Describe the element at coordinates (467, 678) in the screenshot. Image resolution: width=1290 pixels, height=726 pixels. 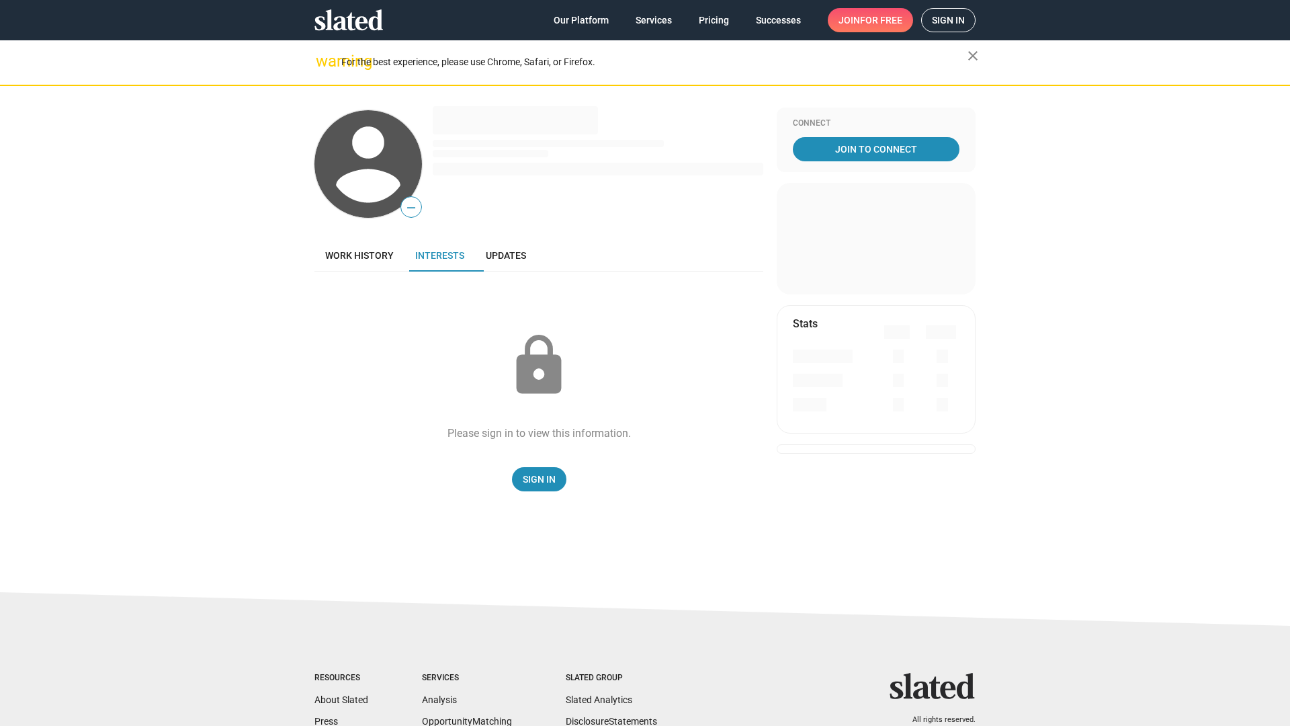
I see `div: Services` at that location.